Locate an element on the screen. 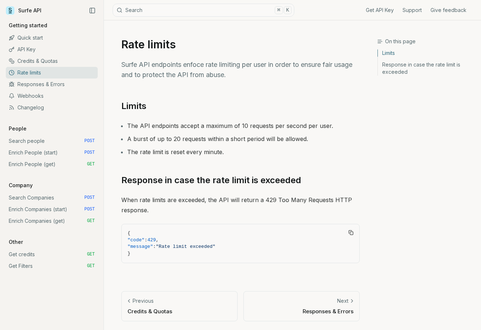  p: Other is located at coordinates (16, 242).